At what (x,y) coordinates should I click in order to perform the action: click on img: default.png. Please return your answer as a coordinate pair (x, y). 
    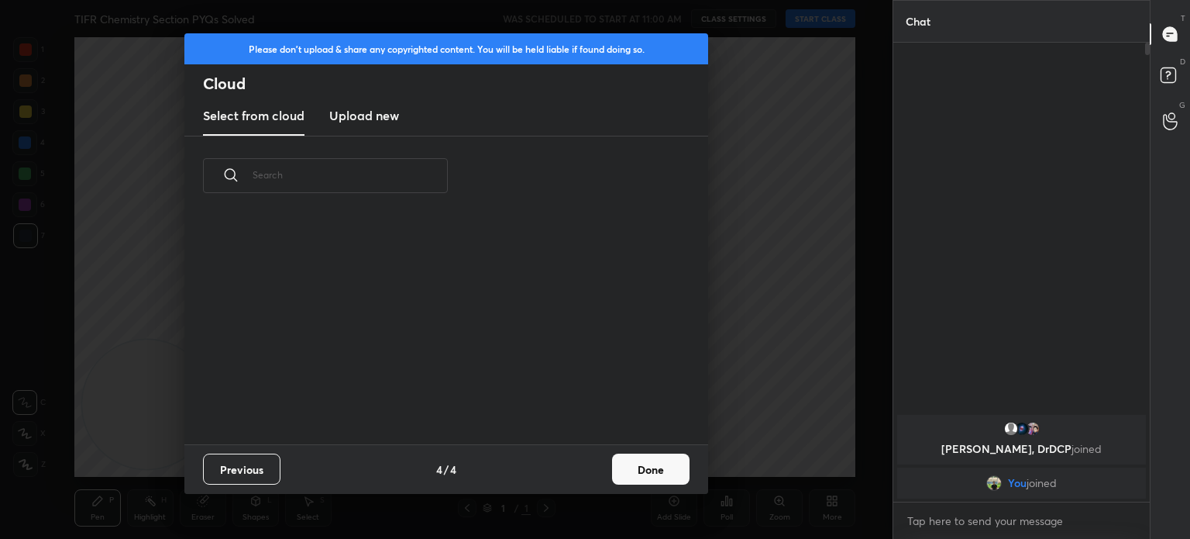
    Looking at the image, I should click on (1011, 429).